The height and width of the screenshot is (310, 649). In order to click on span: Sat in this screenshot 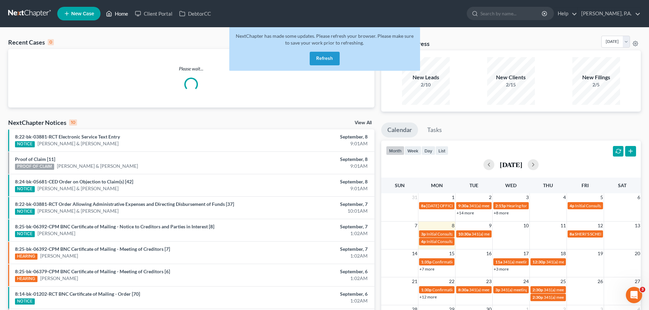, I will do `click(622, 185)`.